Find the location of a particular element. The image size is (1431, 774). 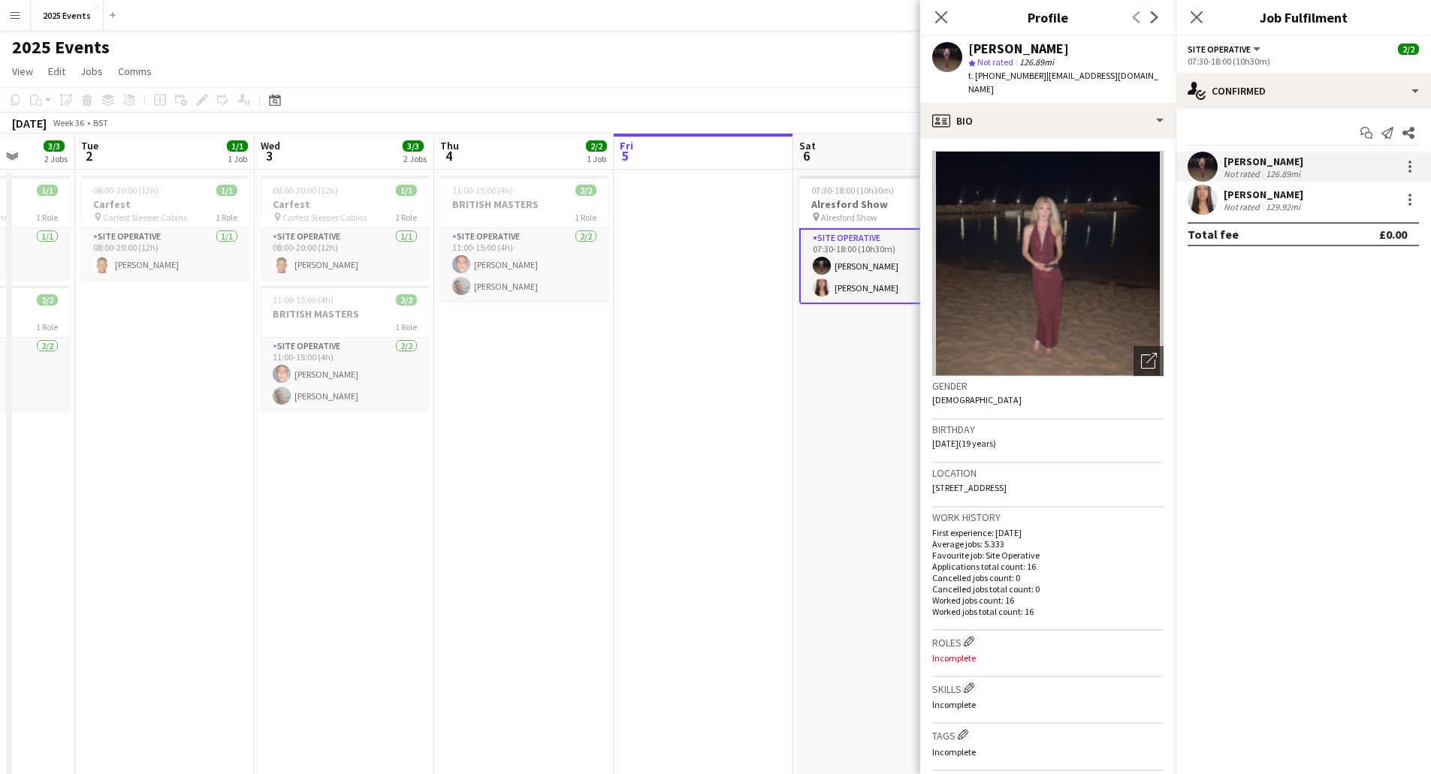

p: Favourite job: Site Operative is located at coordinates (1048, 555).